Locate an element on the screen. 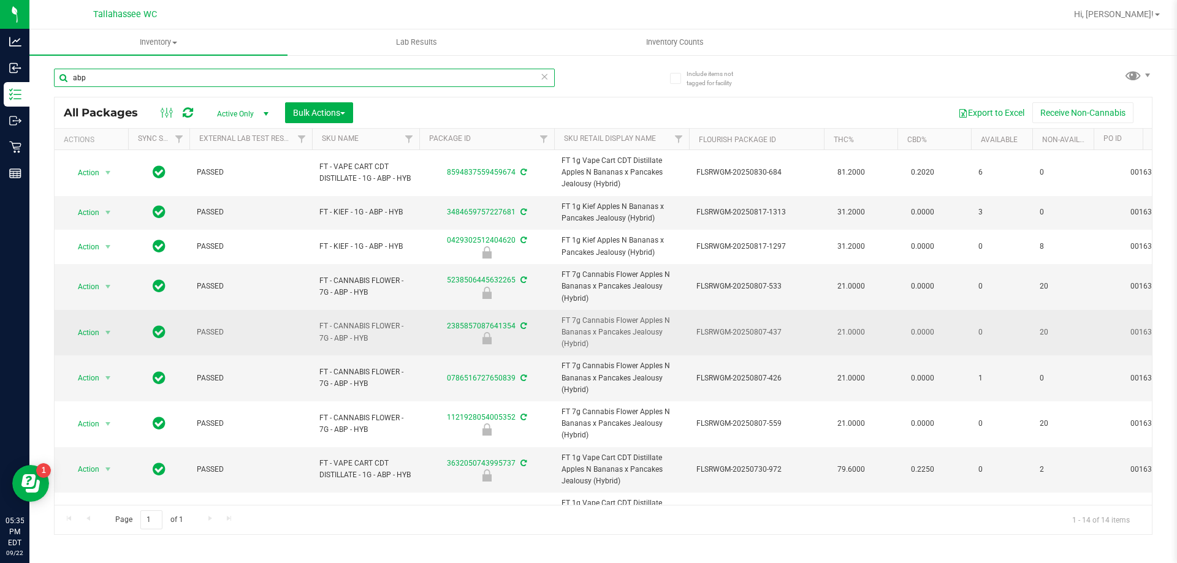 The height and width of the screenshot is (563, 1177). a: 00163489 is located at coordinates (1147, 212).